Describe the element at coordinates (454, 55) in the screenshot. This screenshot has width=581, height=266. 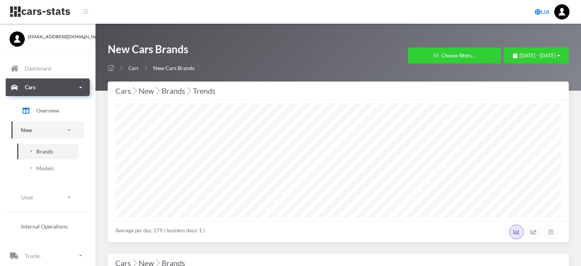
I see `button: Choose filters...` at that location.